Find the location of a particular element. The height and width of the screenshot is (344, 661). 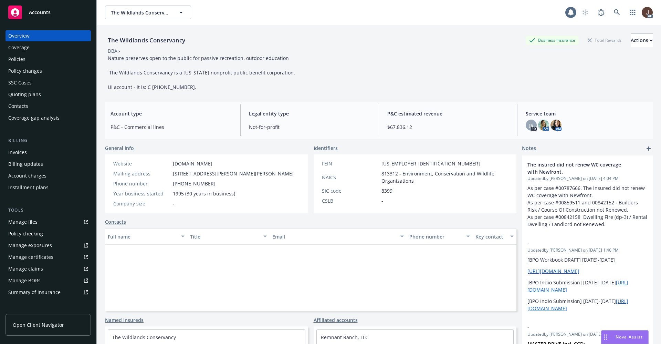

a: Manage files is located at coordinates (48, 222).